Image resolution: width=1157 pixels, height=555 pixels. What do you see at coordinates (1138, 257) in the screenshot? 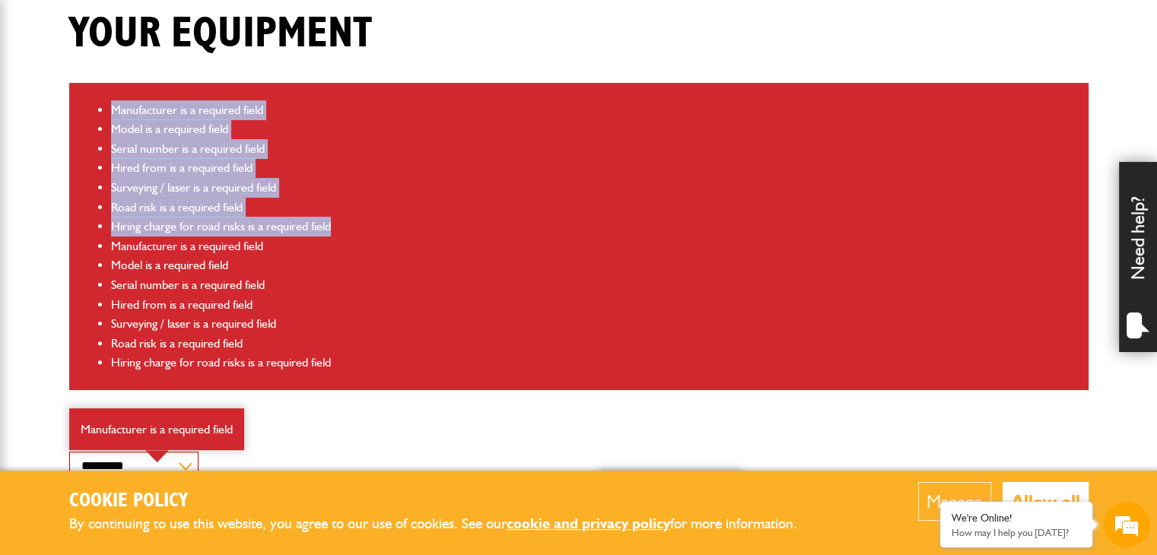
I see `div: Need help?` at bounding box center [1138, 257].